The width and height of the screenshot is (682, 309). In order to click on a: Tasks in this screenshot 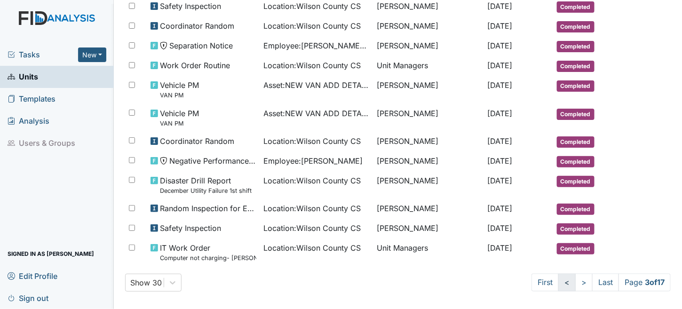, I will do `click(43, 55)`.